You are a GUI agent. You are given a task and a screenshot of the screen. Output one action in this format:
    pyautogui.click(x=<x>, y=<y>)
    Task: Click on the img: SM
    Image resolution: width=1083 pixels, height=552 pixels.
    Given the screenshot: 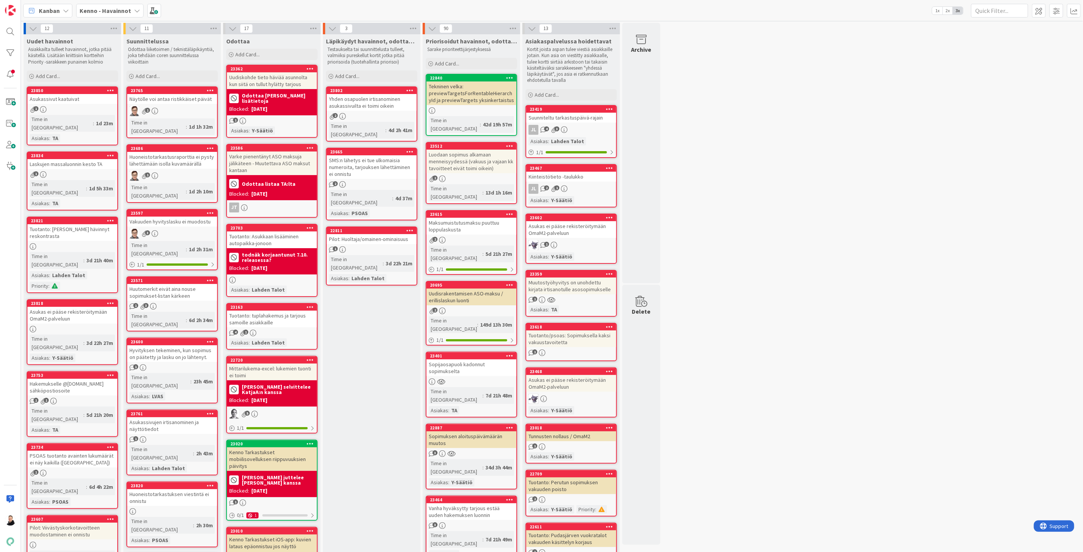 What is the action you would take?
    pyautogui.click(x=134, y=176)
    